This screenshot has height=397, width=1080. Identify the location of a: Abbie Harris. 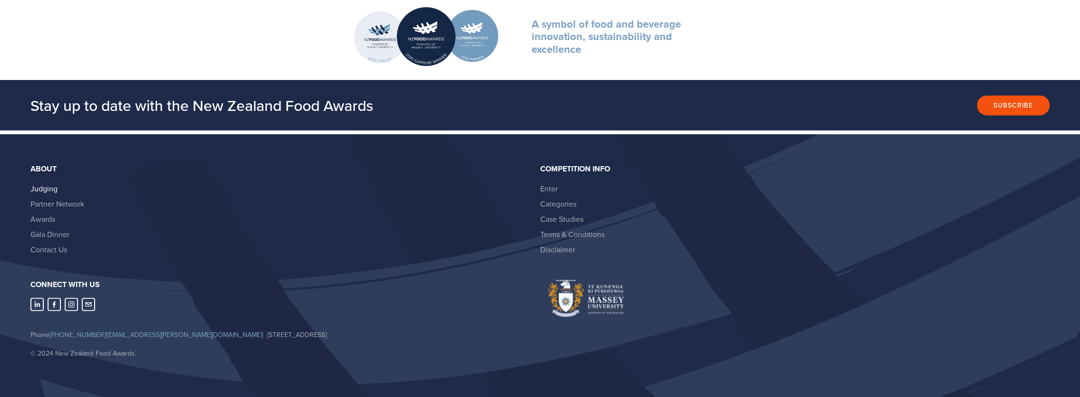
(54, 304).